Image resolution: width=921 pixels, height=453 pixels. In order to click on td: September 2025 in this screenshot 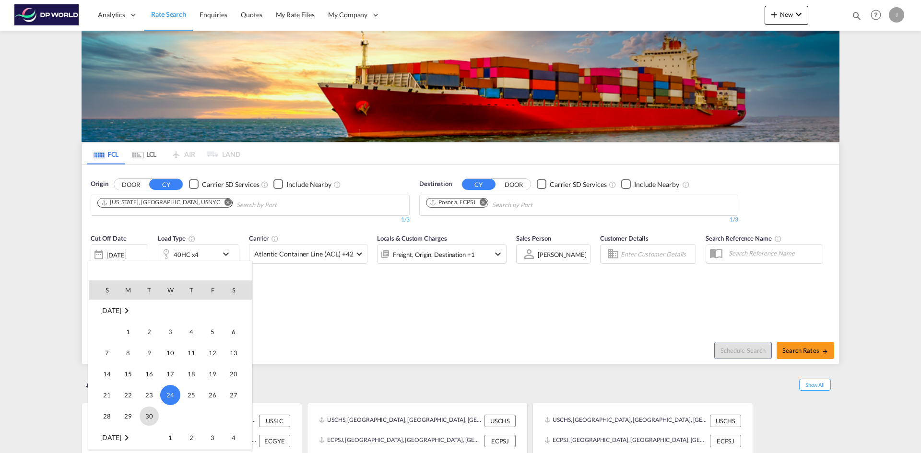, I will do `click(170, 310)`.